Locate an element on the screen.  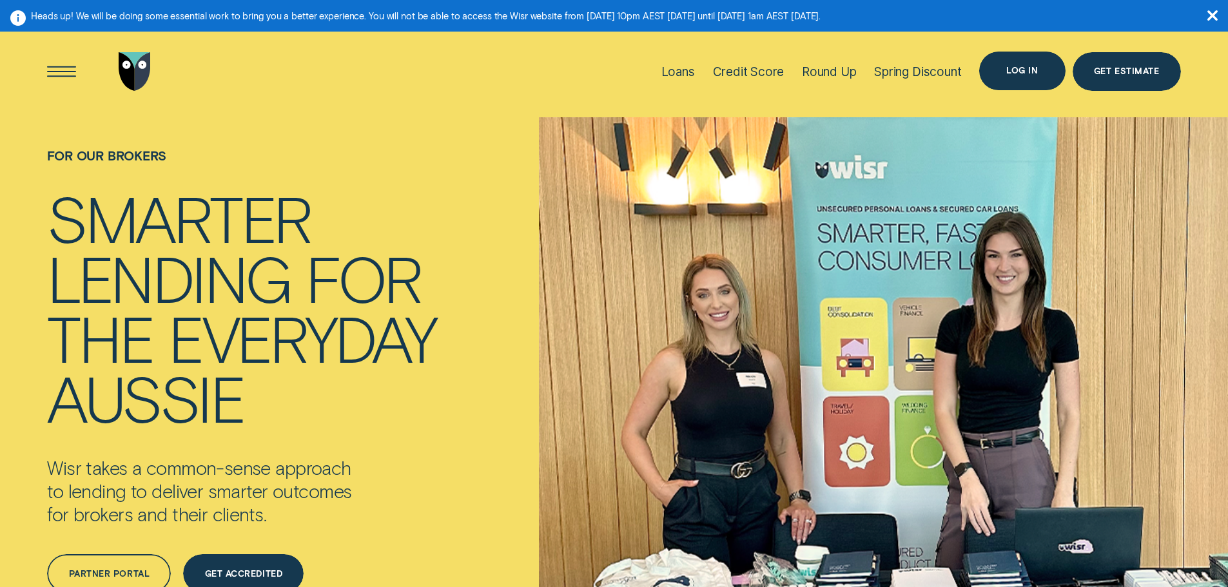
div: lending is located at coordinates (169, 277).